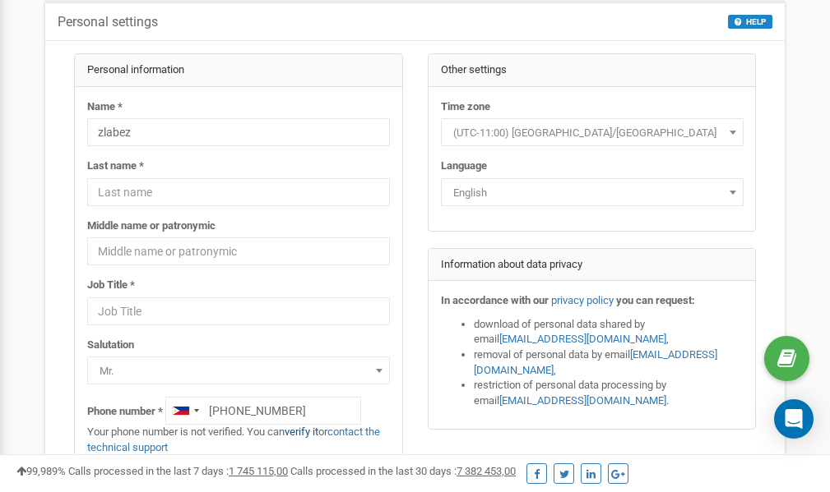  I want to click on u: 7 382 453,00, so click(486, 471).